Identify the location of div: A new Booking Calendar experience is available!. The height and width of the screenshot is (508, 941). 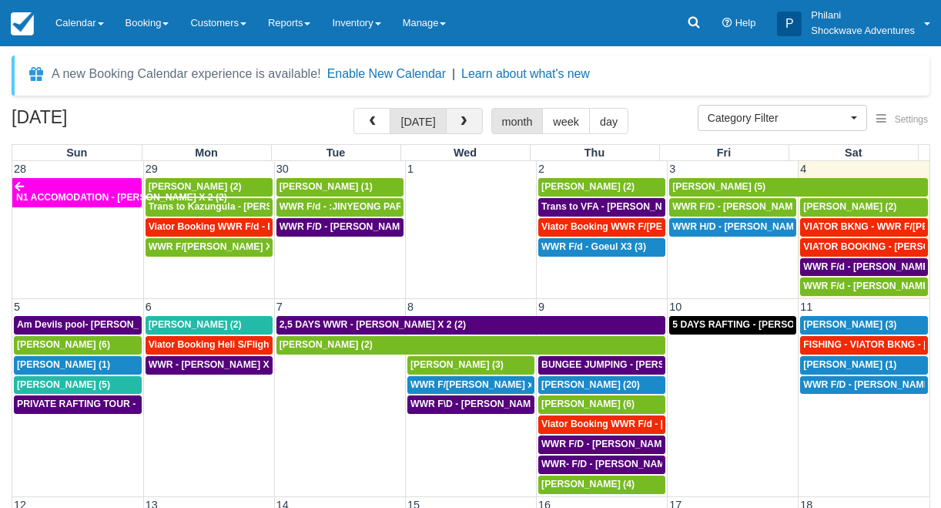
(186, 74).